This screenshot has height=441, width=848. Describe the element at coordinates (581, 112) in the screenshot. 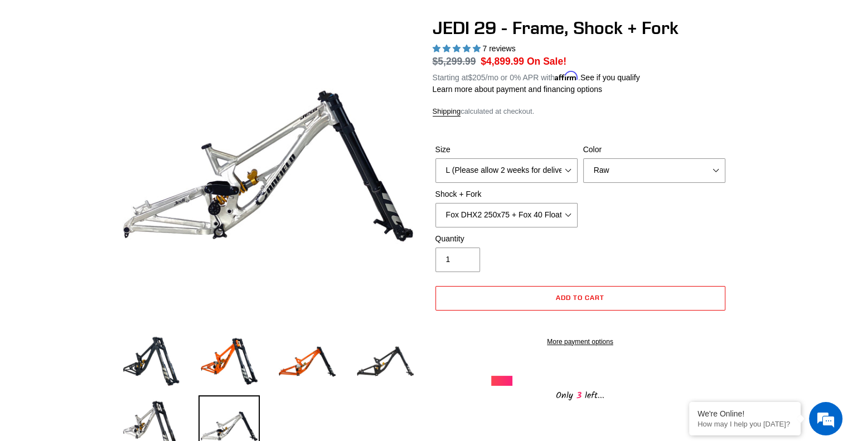

I see `div: calculated at checkout.` at that location.